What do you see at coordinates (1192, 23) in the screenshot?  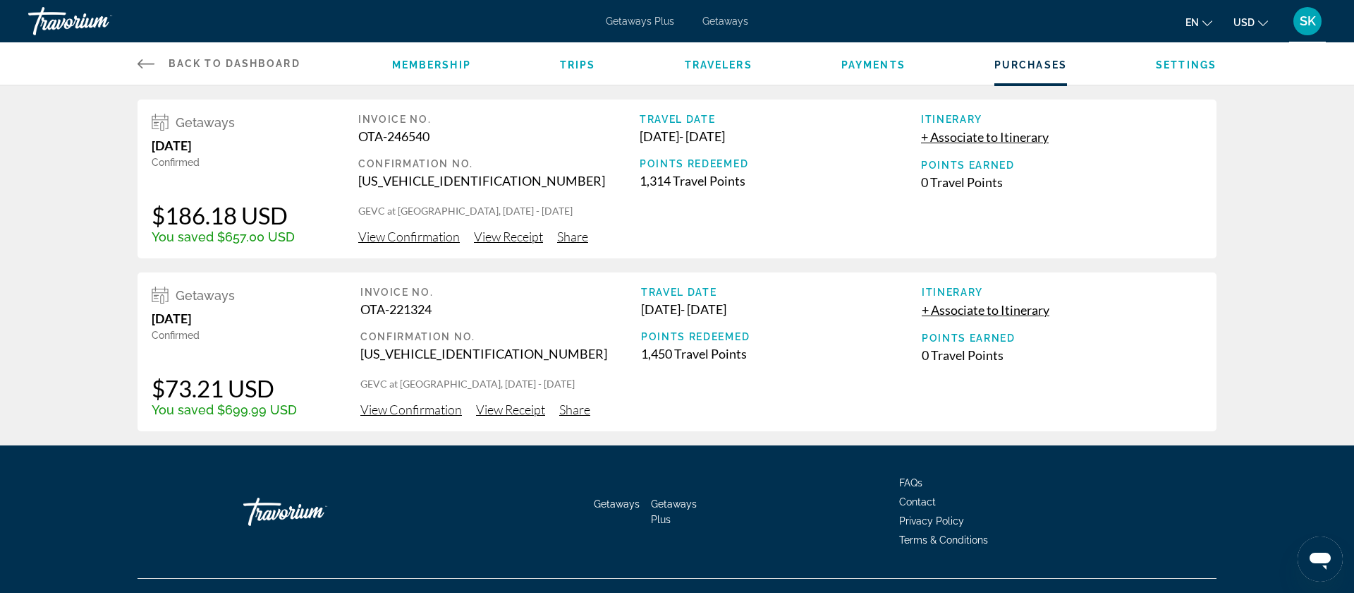 I see `span: en` at bounding box center [1192, 23].